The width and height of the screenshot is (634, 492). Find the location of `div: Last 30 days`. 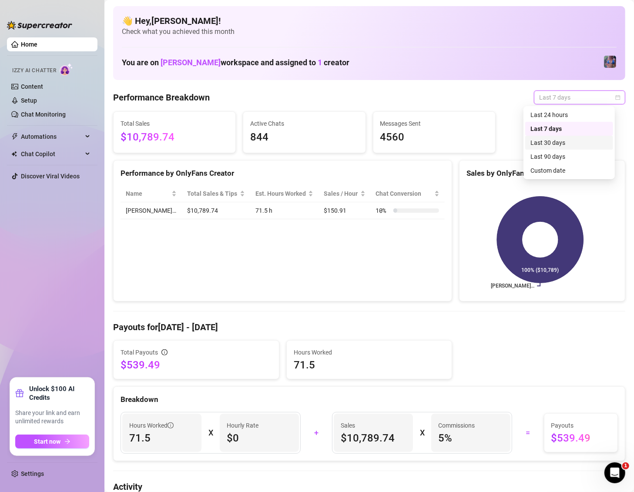

div: Last 30 days is located at coordinates (570, 143).